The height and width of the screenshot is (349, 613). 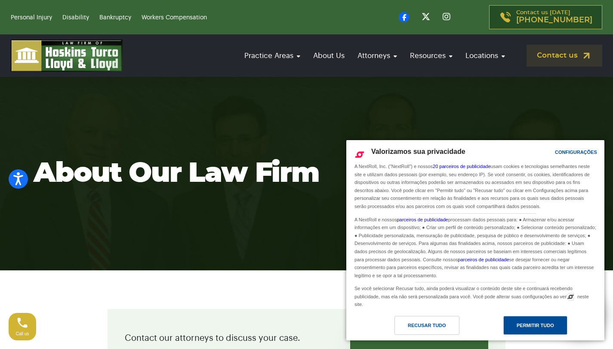 What do you see at coordinates (22, 334) in the screenshot?
I see `span: Call us` at bounding box center [22, 334].